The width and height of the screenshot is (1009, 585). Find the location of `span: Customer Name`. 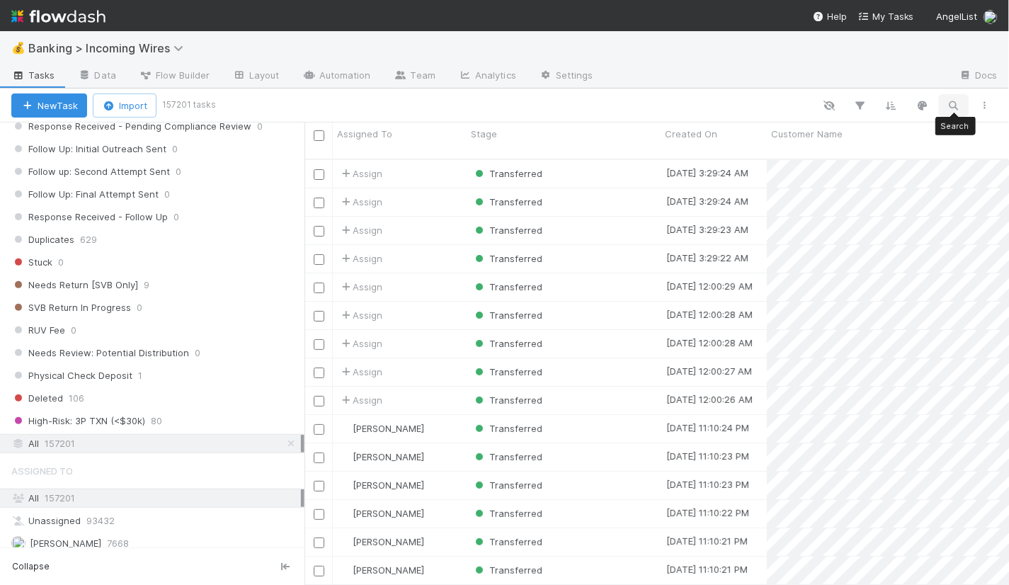

span: Customer Name is located at coordinates (806, 134).